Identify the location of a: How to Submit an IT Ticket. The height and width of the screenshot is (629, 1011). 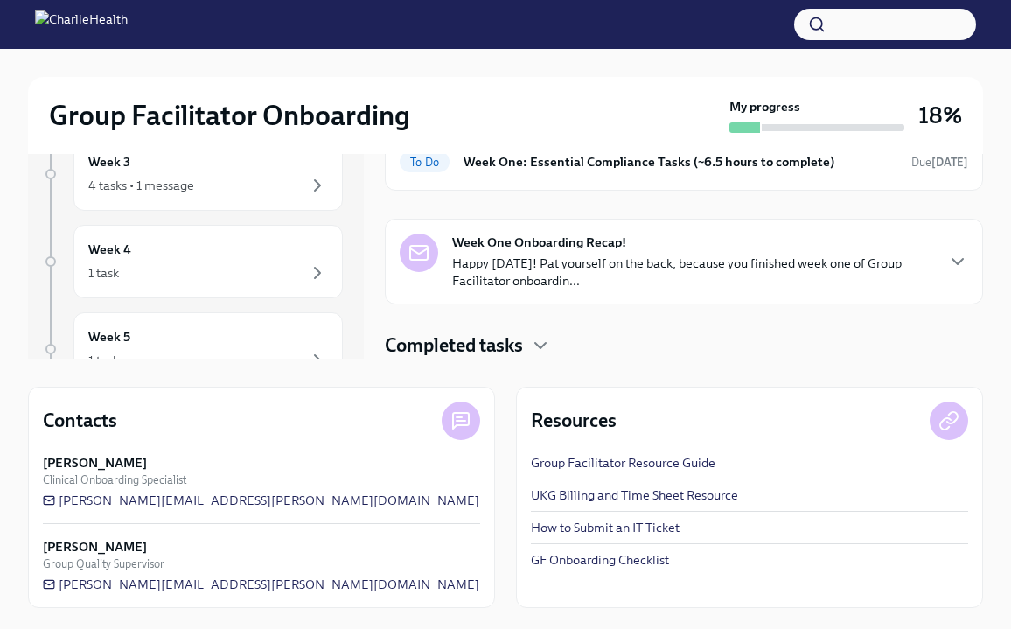
(605, 527).